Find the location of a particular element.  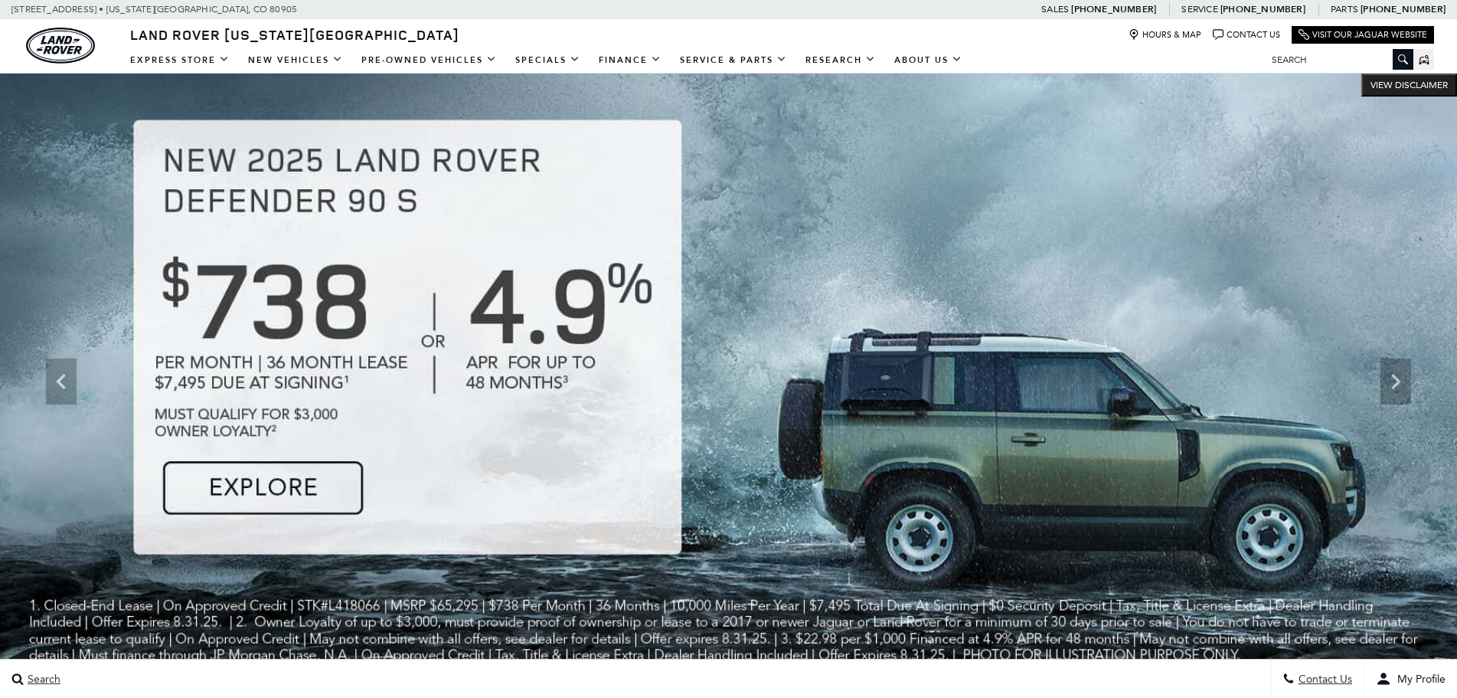

button: VIEW DISCLAIMER is located at coordinates (1409, 85).